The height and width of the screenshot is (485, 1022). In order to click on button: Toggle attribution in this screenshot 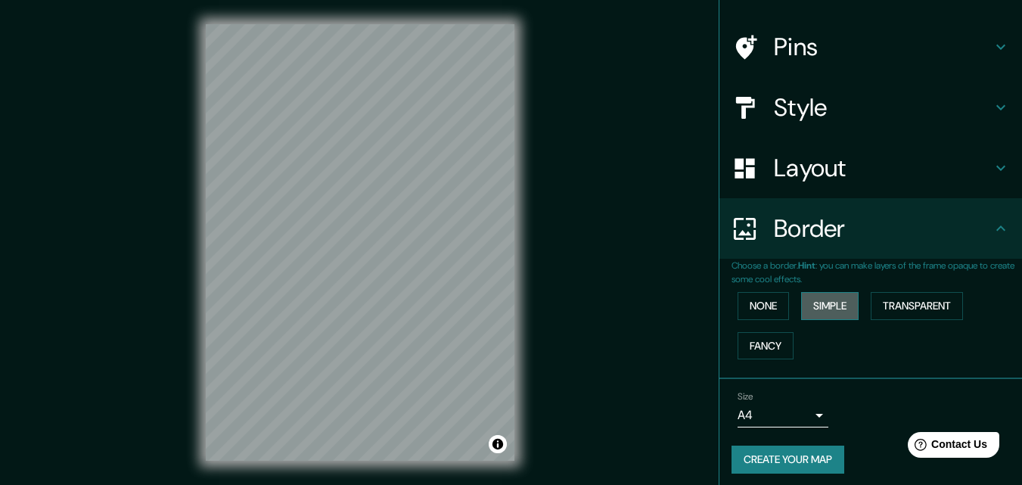, I will do `click(498, 444)`.